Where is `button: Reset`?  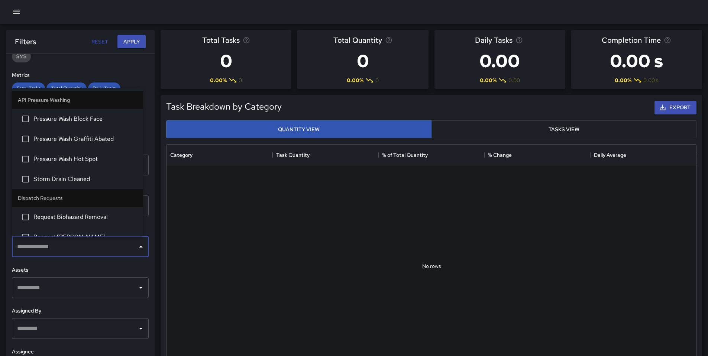
button: Reset is located at coordinates (100, 42).